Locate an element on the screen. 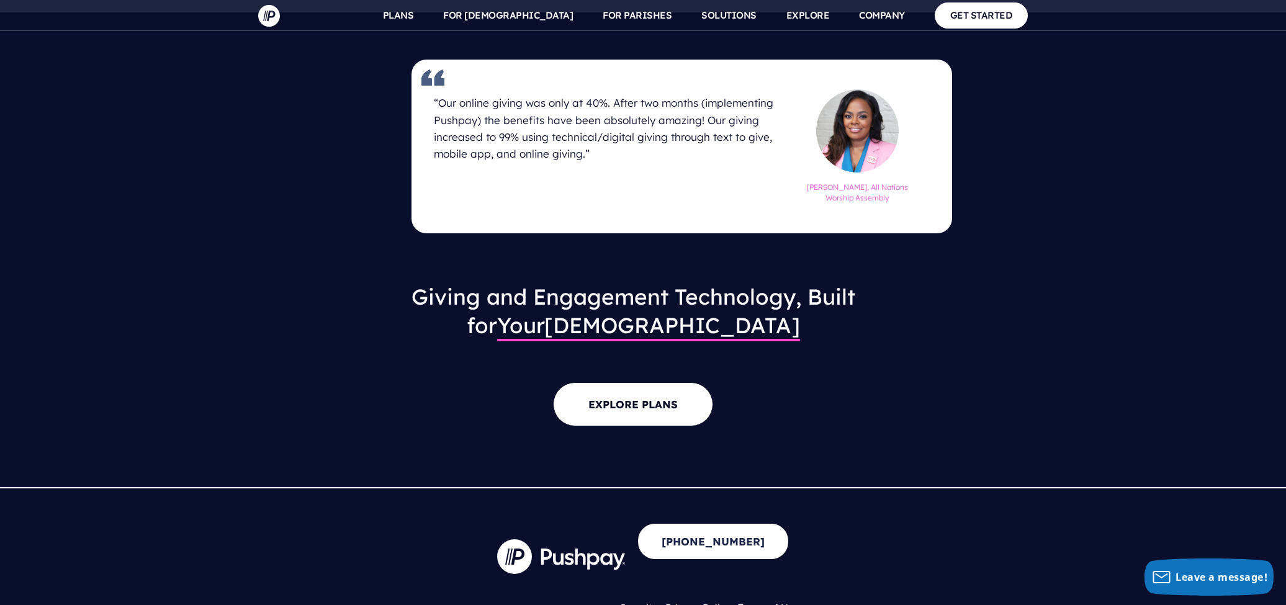 This screenshot has width=1286, height=605. h3: Giving and Engagement Technology, Built for is located at coordinates (633, 311).